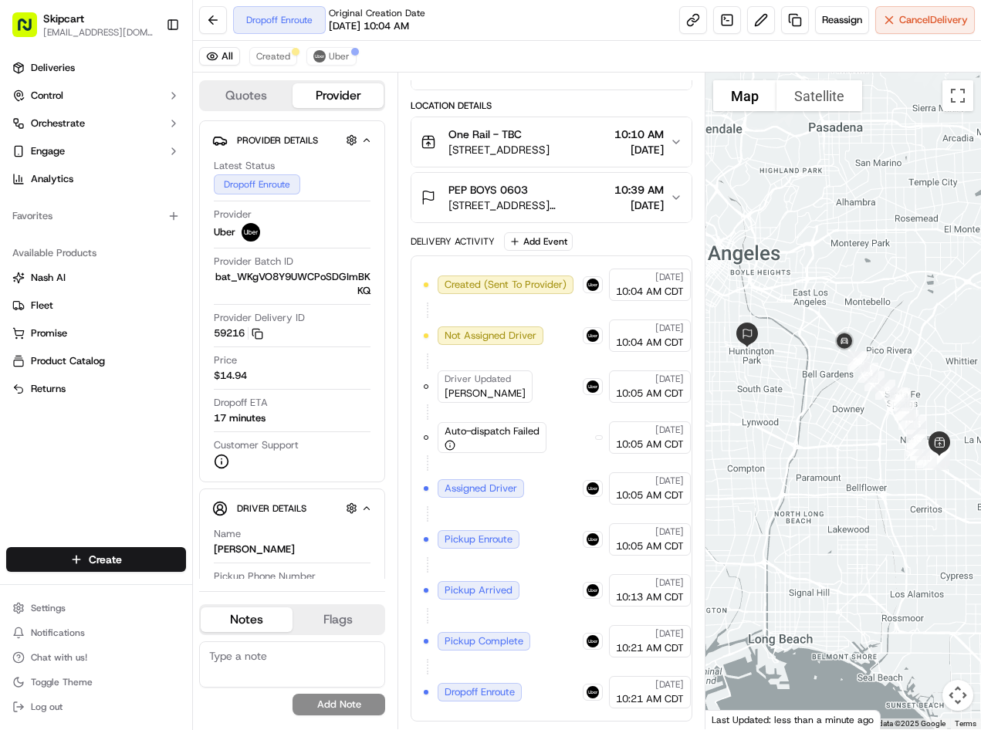 The width and height of the screenshot is (981, 730). What do you see at coordinates (59, 658) in the screenshot?
I see `span: Chat with us!` at bounding box center [59, 658].